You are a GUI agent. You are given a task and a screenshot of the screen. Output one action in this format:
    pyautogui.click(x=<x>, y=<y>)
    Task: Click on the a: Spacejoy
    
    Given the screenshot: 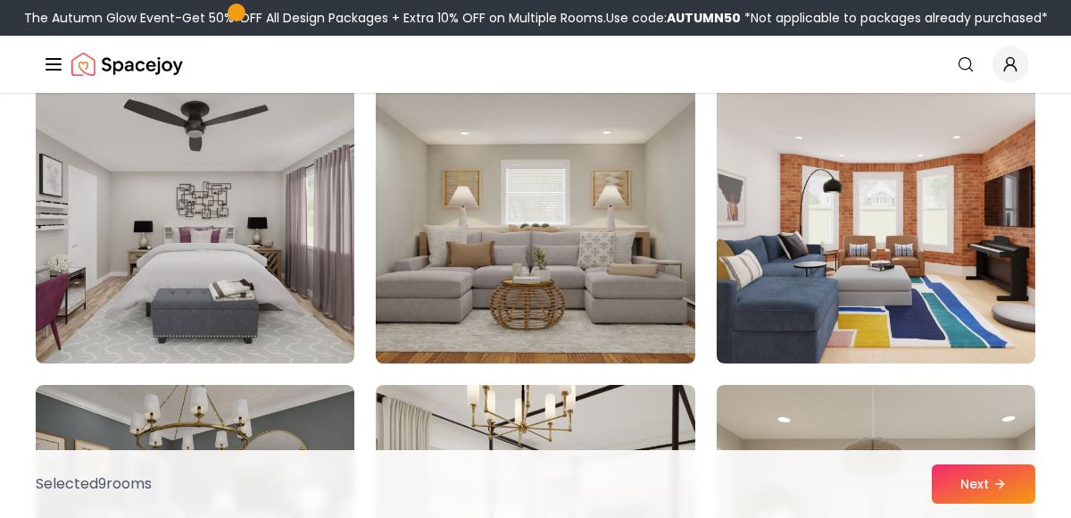 What is the action you would take?
    pyautogui.click(x=127, y=64)
    